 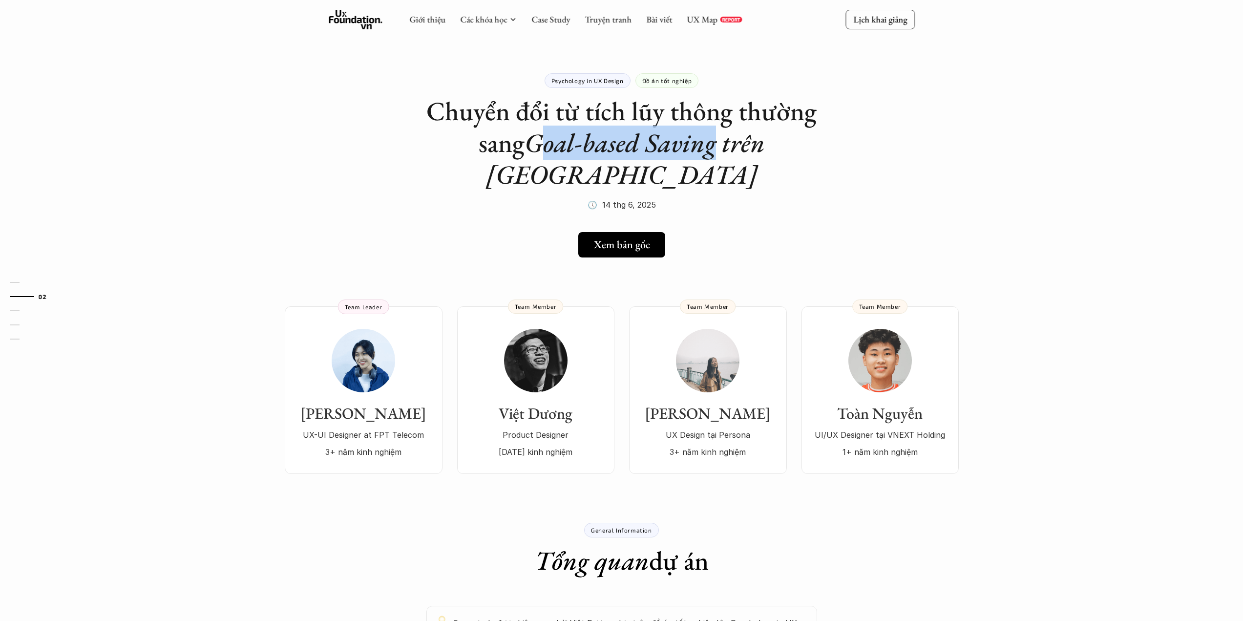 What do you see at coordinates (622, 205) in the screenshot?
I see `p: 🕔 14 thg 6, 2025` at bounding box center [622, 205].